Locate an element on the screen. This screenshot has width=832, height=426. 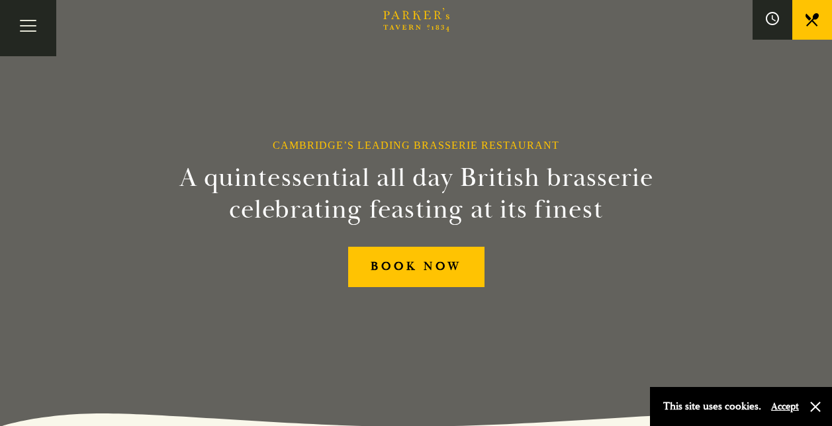
h2: A quintessential all day British brasserie celebrating feasting at its finest is located at coordinates (416, 194).